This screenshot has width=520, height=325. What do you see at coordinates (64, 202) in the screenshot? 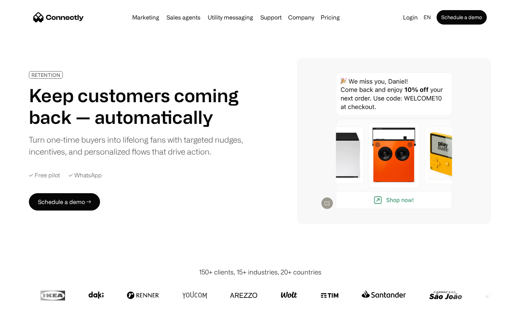
I see `a: Schedule a demo →` at bounding box center [64, 202].